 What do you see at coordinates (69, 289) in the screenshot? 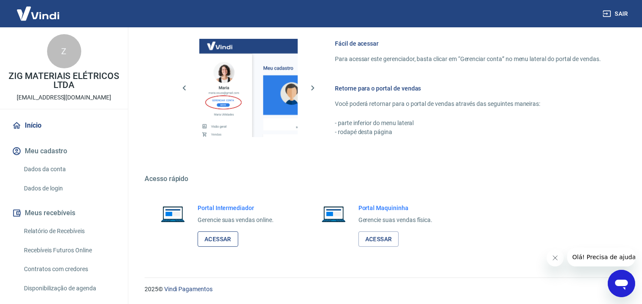
I see `a: Disponibilização de agenda` at bounding box center [69, 289].